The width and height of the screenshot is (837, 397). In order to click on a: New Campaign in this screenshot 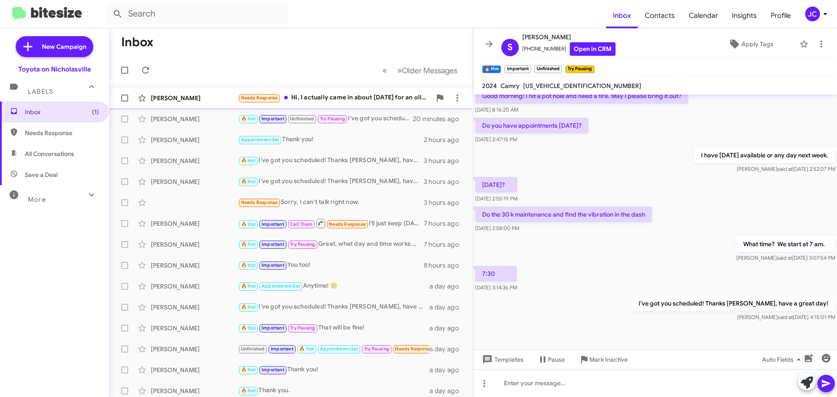, I will do `click(55, 47)`.